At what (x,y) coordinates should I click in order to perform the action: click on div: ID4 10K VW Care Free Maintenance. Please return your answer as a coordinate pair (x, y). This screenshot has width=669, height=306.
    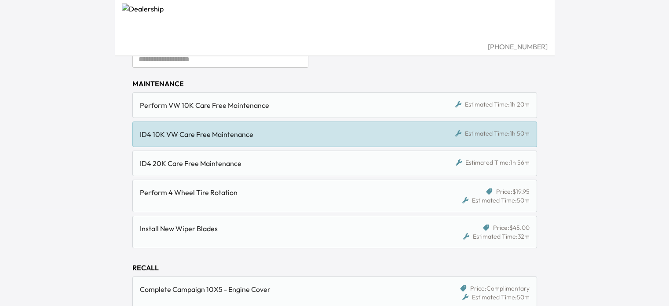
    Looking at the image, I should click on (282, 134).